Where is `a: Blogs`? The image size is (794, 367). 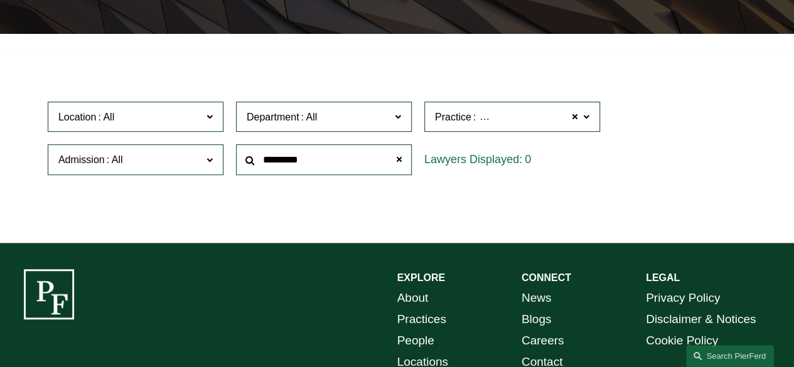 a: Blogs is located at coordinates (537, 319).